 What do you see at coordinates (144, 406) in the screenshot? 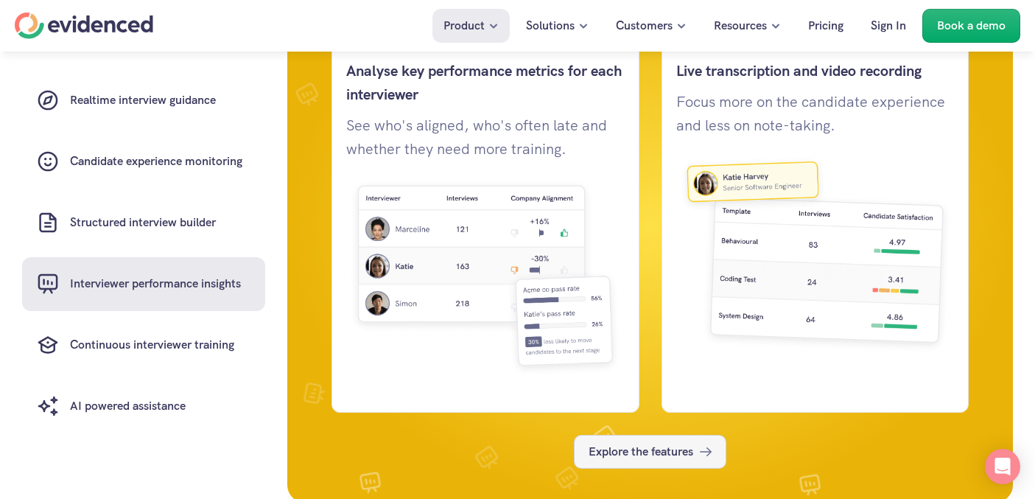
I see `a: AI powered assistance` at bounding box center [144, 406].